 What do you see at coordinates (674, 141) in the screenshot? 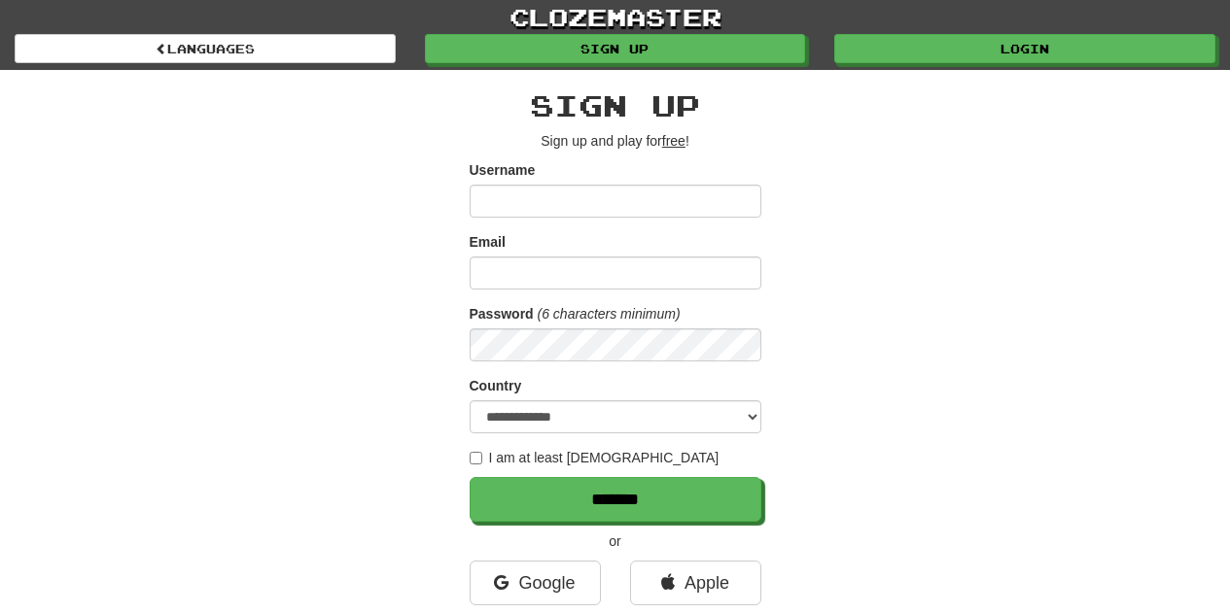
I see `u: free` at bounding box center [674, 141].